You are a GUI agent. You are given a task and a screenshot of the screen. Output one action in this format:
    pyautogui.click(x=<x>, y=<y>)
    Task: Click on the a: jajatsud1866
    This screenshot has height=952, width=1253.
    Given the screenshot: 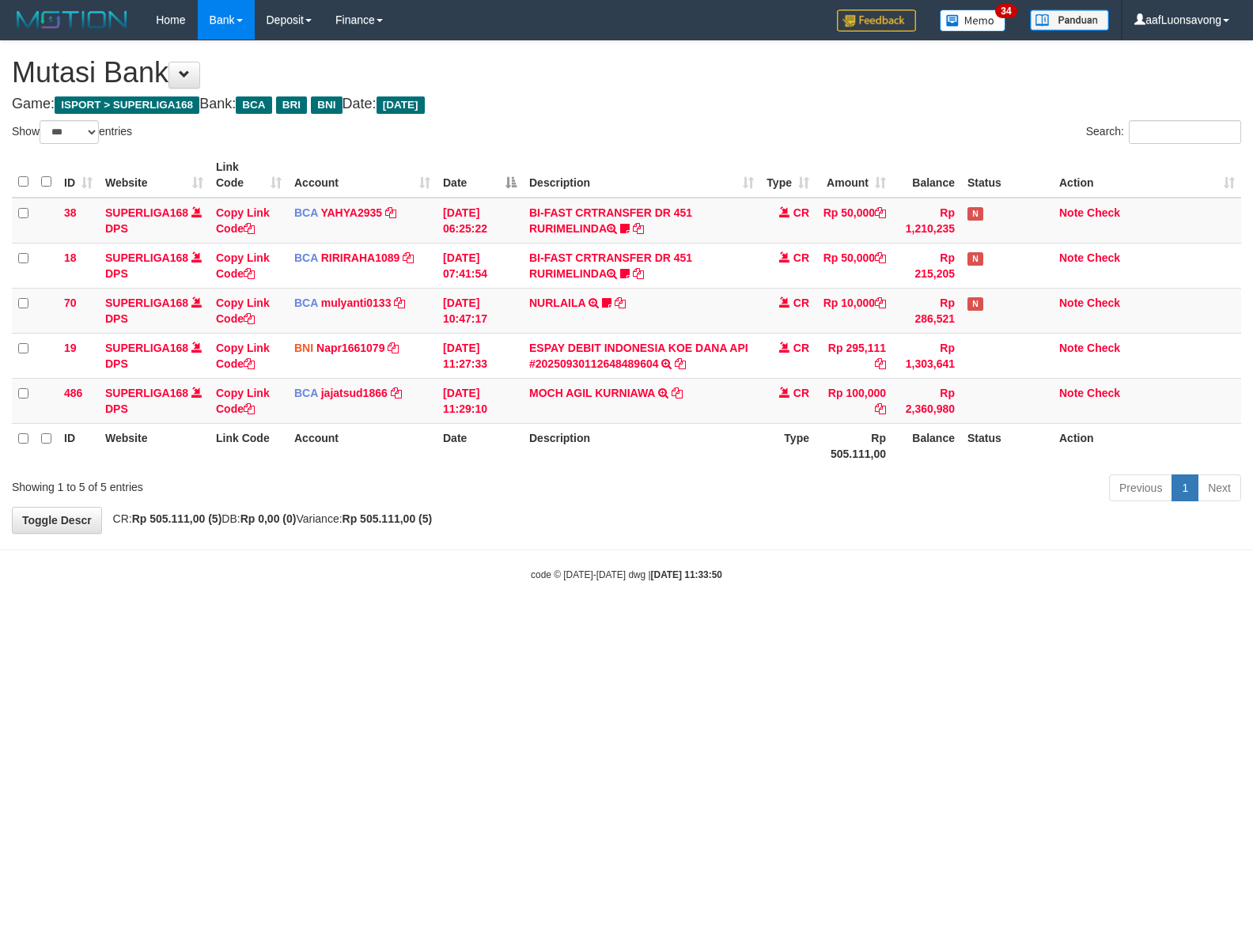 What is the action you would take?
    pyautogui.click(x=354, y=393)
    